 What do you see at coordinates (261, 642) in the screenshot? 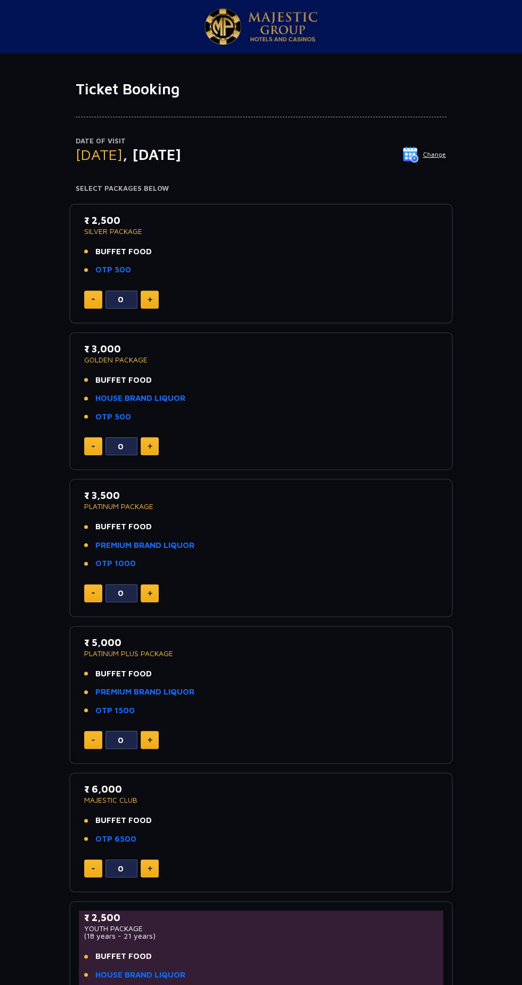
I see `p: ₹ 5,000` at bounding box center [261, 642].